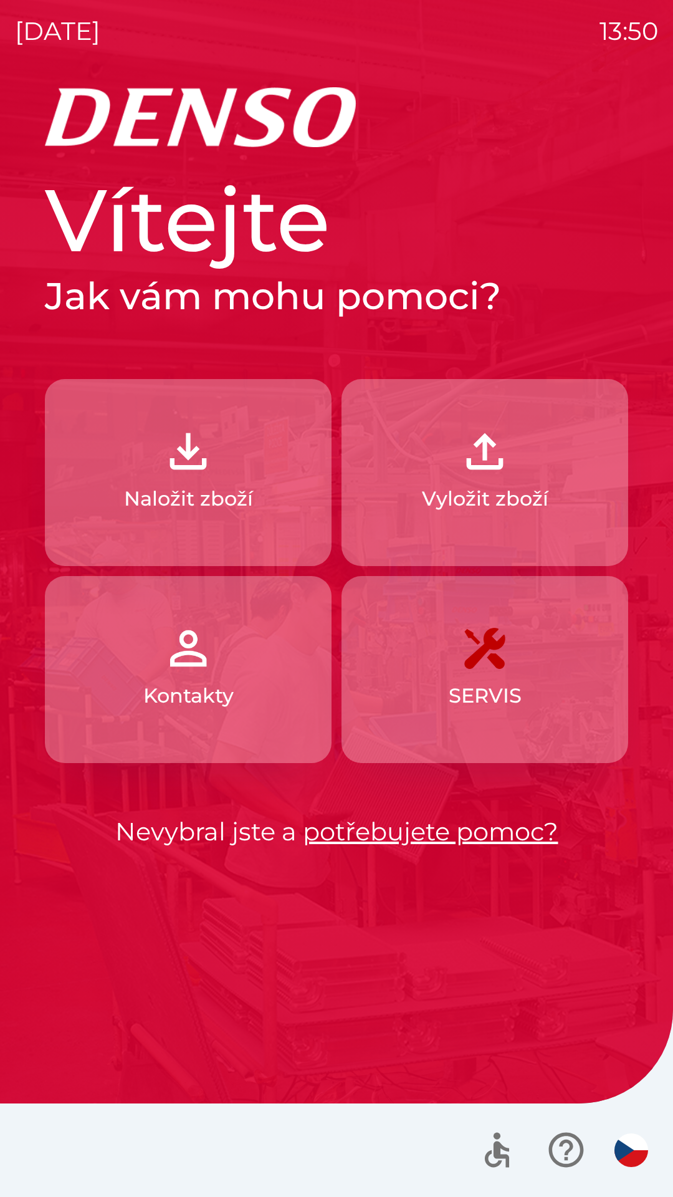 This screenshot has width=673, height=1197. What do you see at coordinates (188, 648) in the screenshot?
I see `img: 072f4d46-cdf8-44b2-b931-d189da1a2739.png` at bounding box center [188, 648].